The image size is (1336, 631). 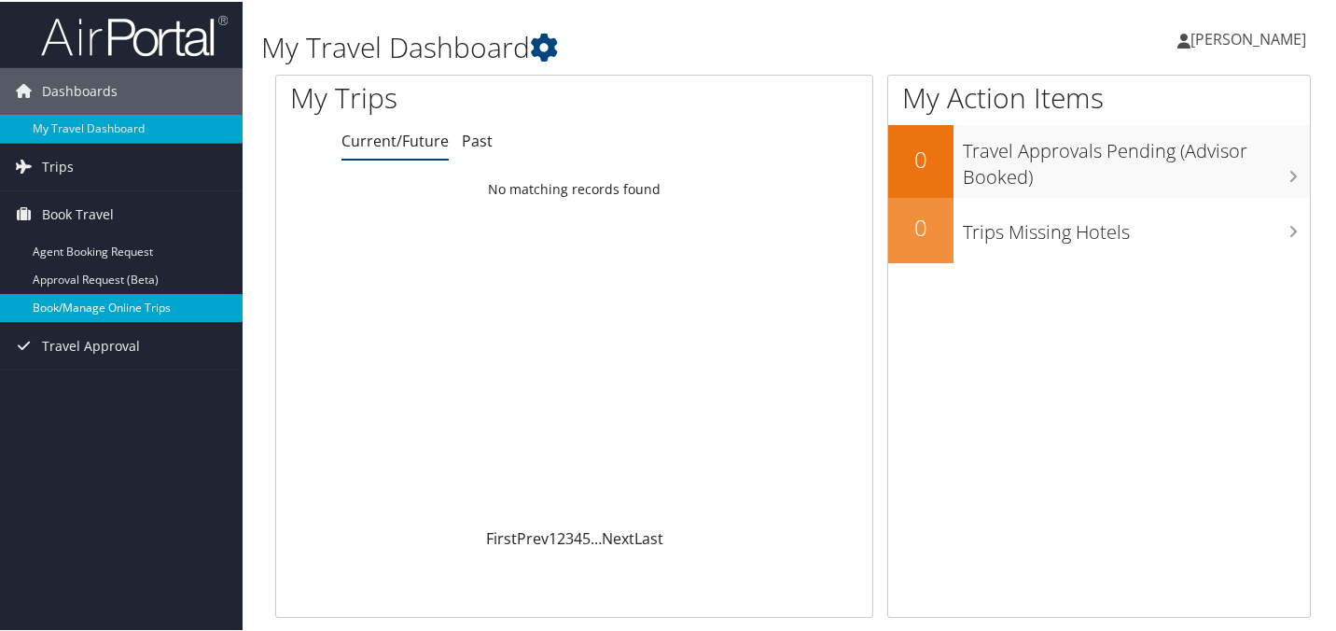 What do you see at coordinates (616, 46) in the screenshot?
I see `h1: My Travel Dashboard` at bounding box center [616, 46].